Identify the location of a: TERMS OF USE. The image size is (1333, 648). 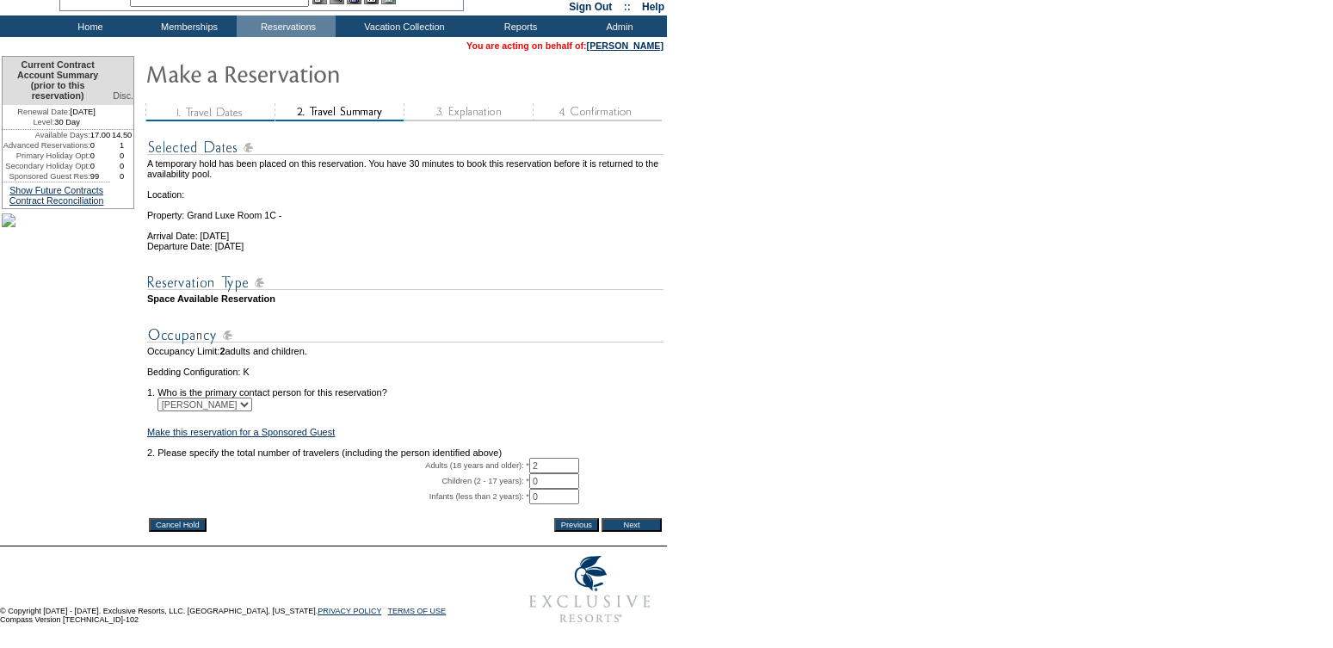
(417, 611).